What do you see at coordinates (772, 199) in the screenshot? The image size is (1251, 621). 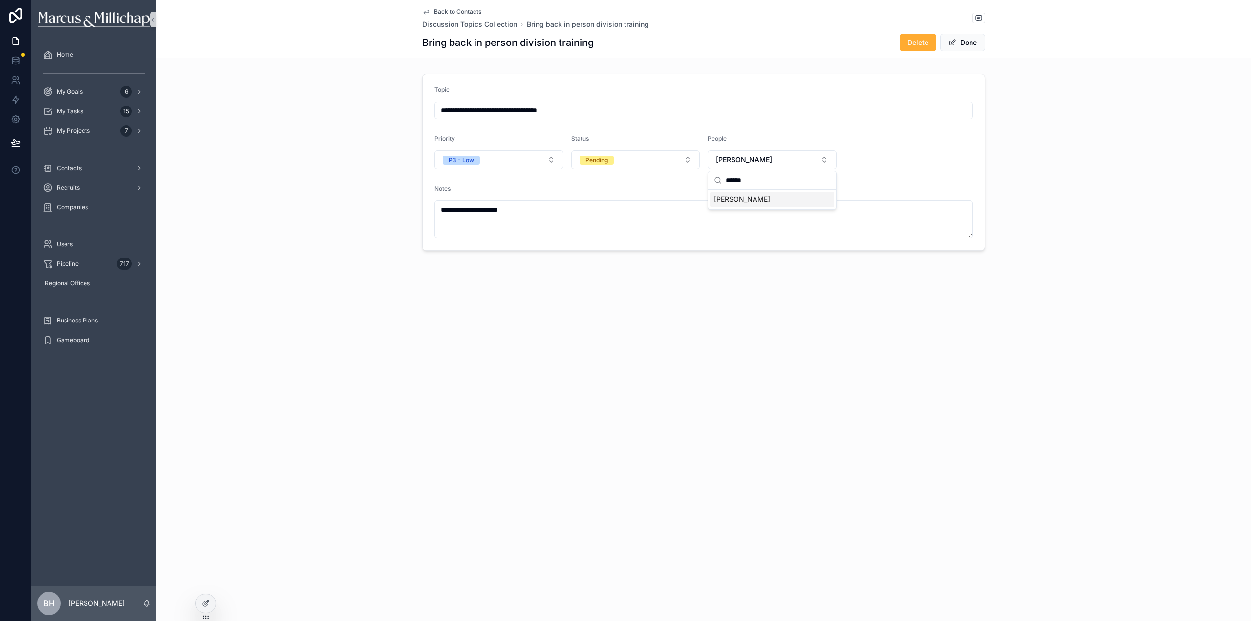 I see `div: Suggestions` at bounding box center [772, 199].